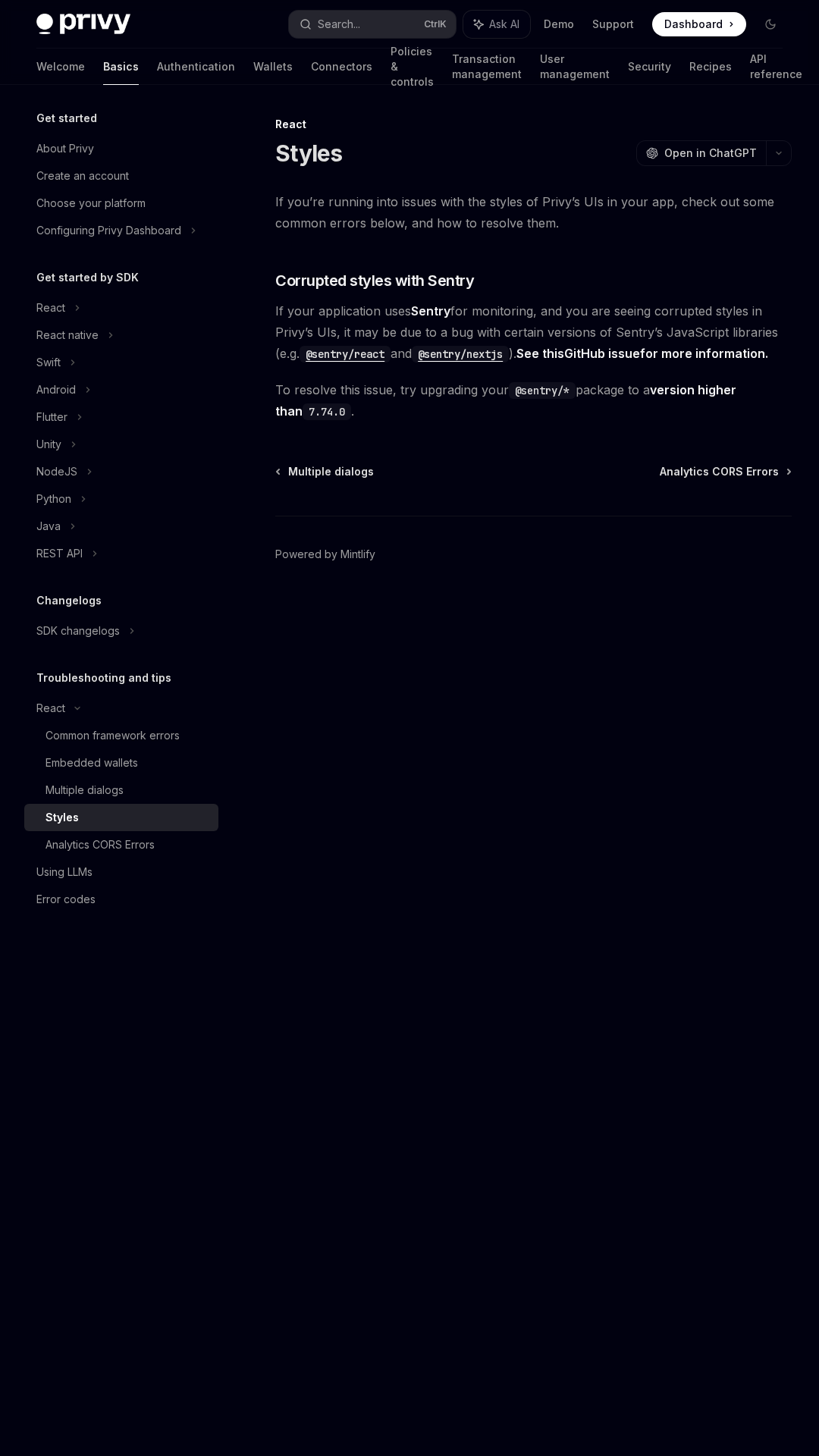 This screenshot has width=819, height=1456. What do you see at coordinates (776, 66) in the screenshot?
I see `a: API reference` at bounding box center [776, 66].